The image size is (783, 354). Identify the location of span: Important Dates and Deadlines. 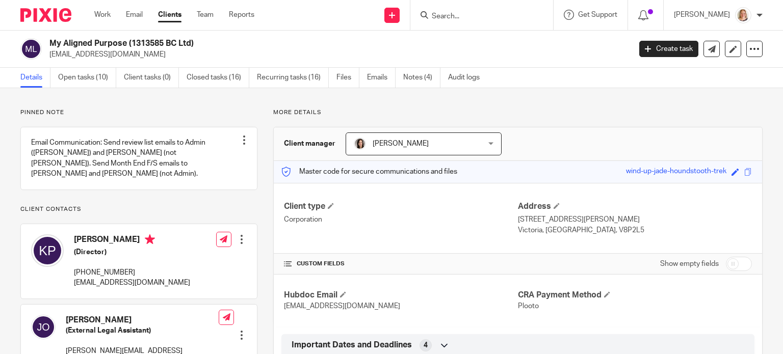
(352, 345).